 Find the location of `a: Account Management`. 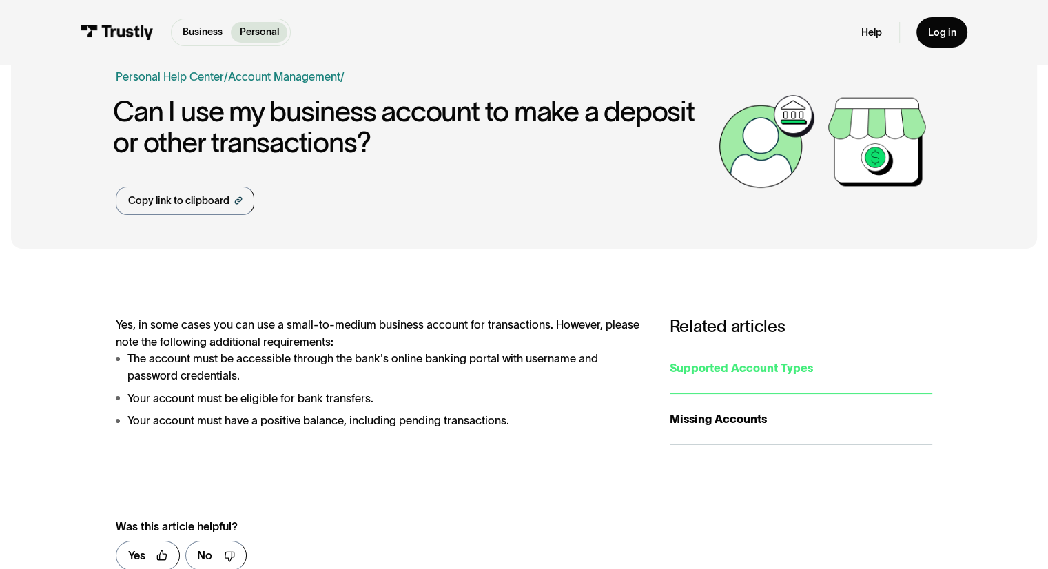

a: Account Management is located at coordinates (284, 76).